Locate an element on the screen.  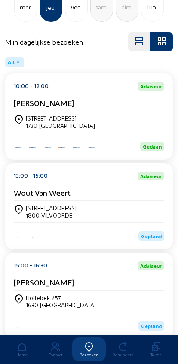
a: Contact is located at coordinates (55, 349).